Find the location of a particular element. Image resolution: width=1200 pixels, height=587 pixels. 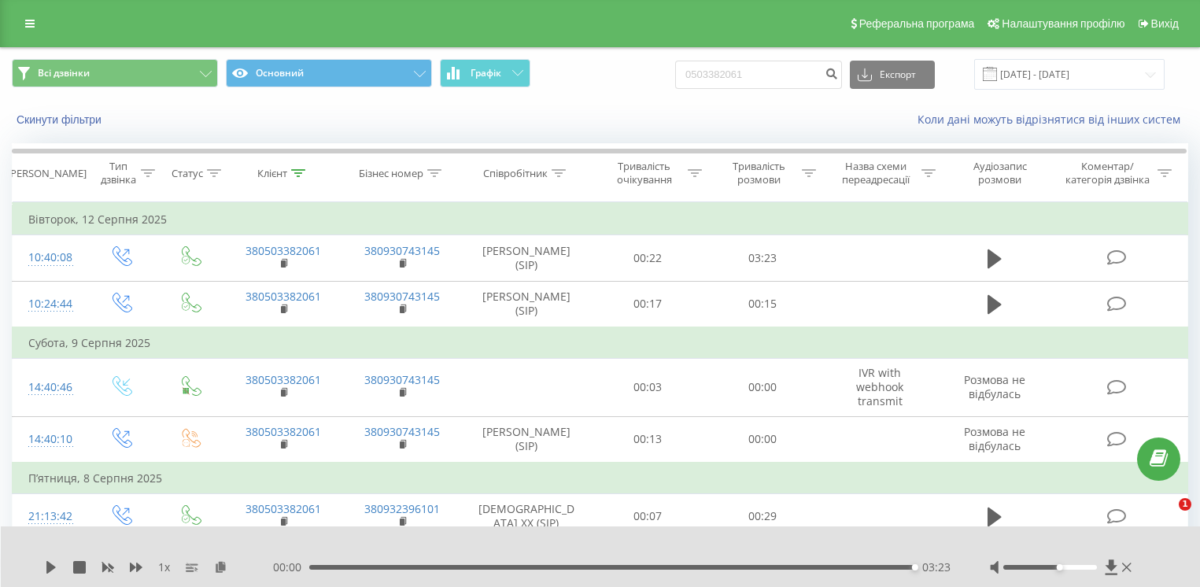

td: 00:13 is located at coordinates (648, 439).